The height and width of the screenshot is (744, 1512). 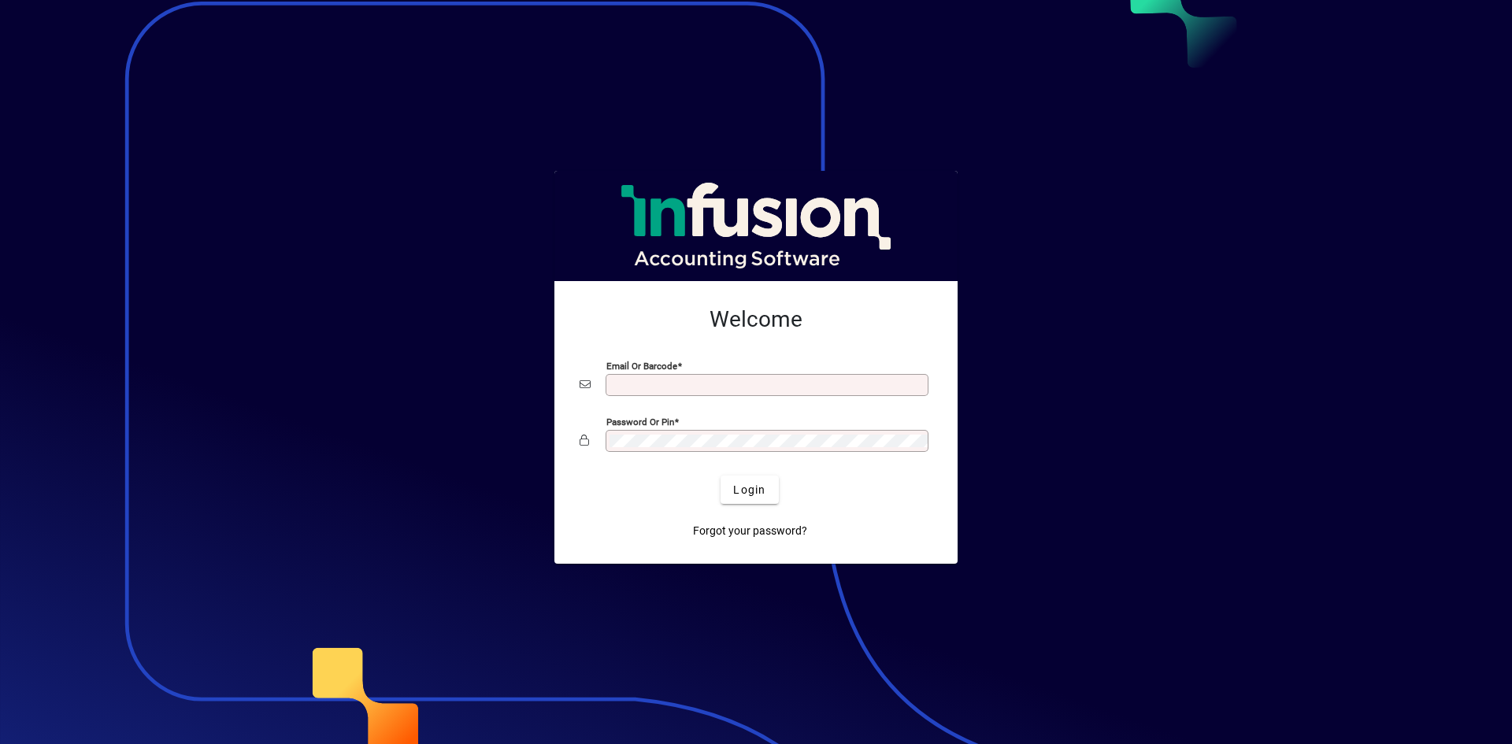 What do you see at coordinates (750, 531) in the screenshot?
I see `span: Forgot your password?` at bounding box center [750, 531].